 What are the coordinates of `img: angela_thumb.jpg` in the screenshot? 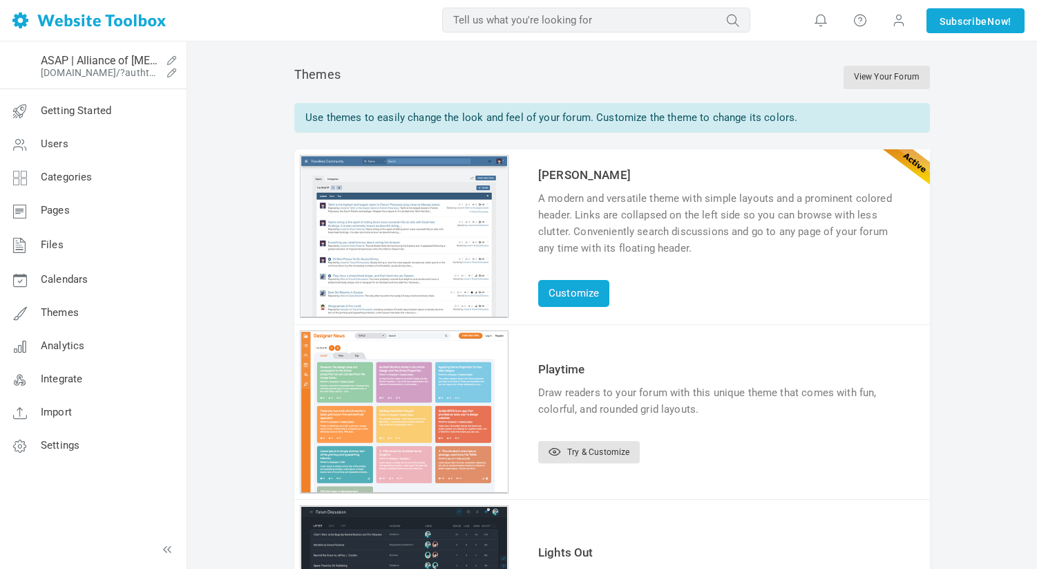 It's located at (404, 236).